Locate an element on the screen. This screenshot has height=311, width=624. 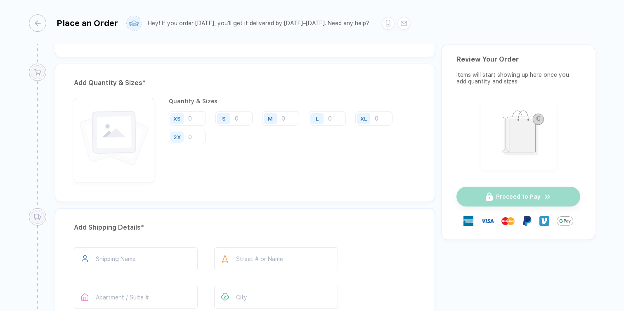
img: visa is located at coordinates (487, 221).